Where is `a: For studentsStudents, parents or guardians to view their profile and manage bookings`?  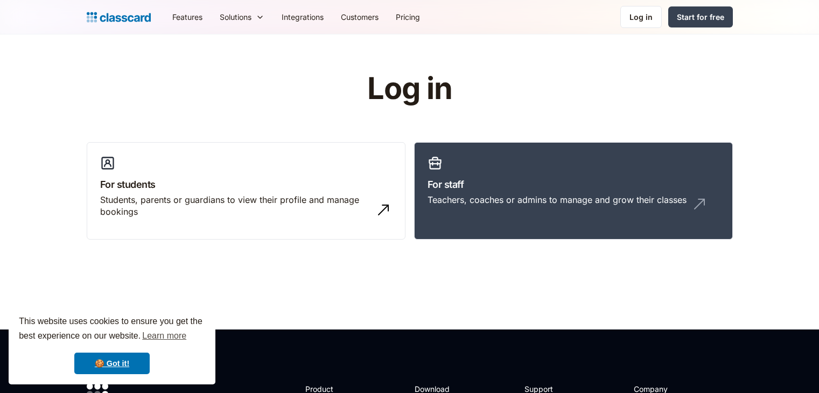 a: For studentsStudents, parents or guardians to view their profile and manage bookings is located at coordinates (246, 191).